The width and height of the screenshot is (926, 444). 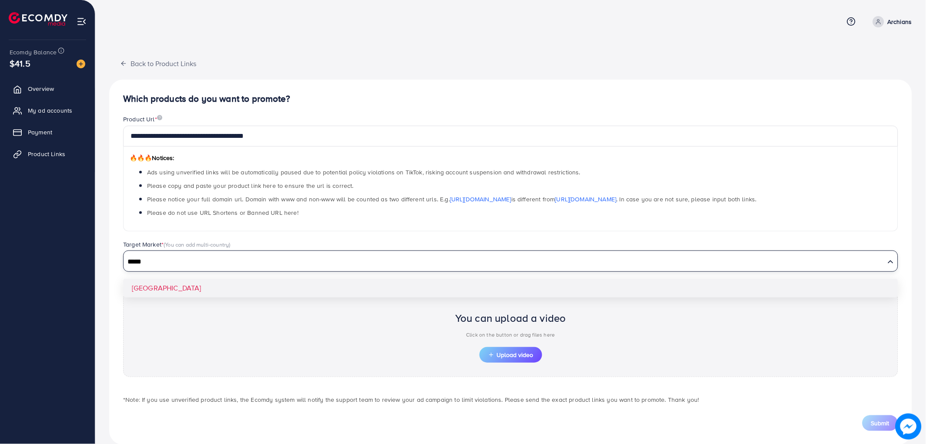 I want to click on h2: You can upload a video, so click(x=510, y=318).